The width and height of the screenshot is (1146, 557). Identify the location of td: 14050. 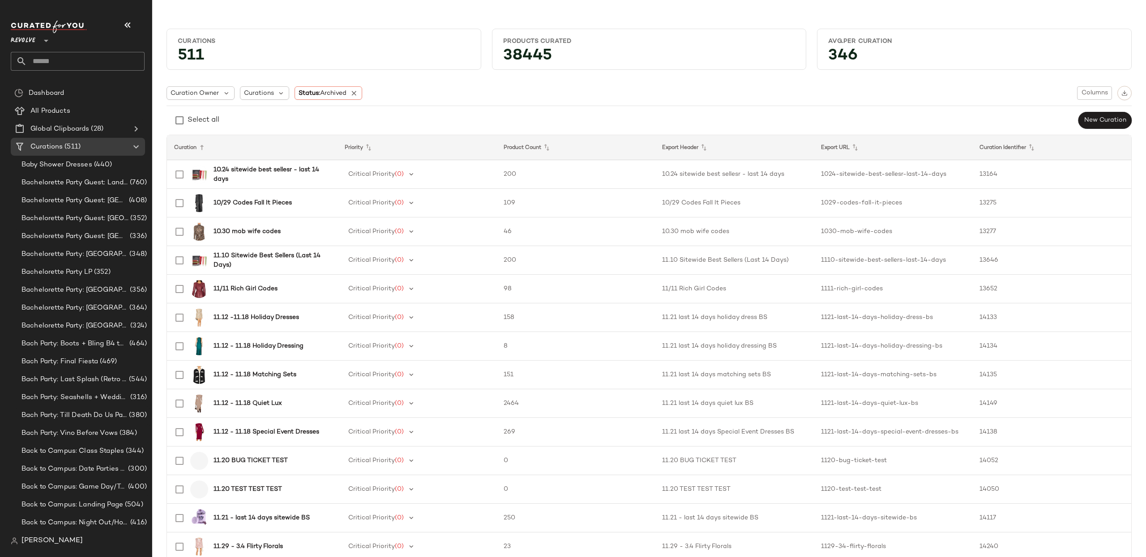
(1052, 490).